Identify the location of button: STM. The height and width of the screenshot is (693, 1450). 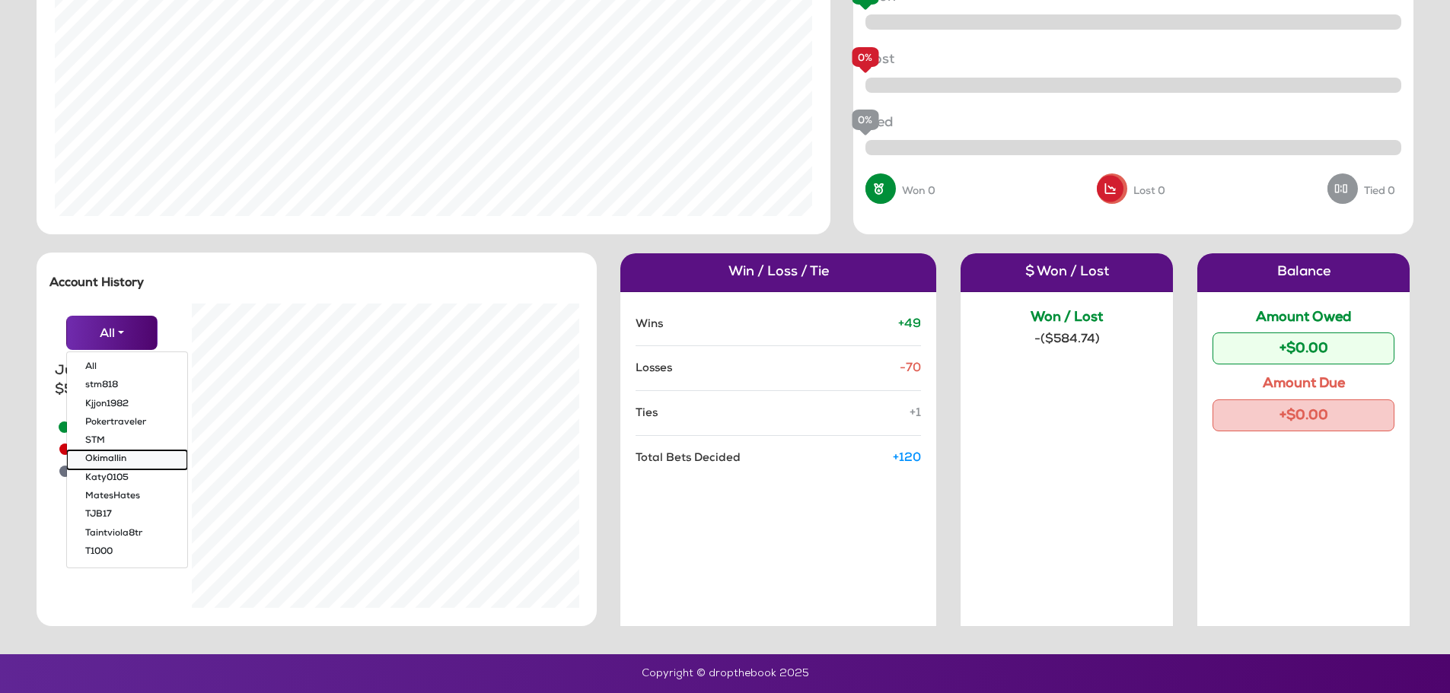
(127, 442).